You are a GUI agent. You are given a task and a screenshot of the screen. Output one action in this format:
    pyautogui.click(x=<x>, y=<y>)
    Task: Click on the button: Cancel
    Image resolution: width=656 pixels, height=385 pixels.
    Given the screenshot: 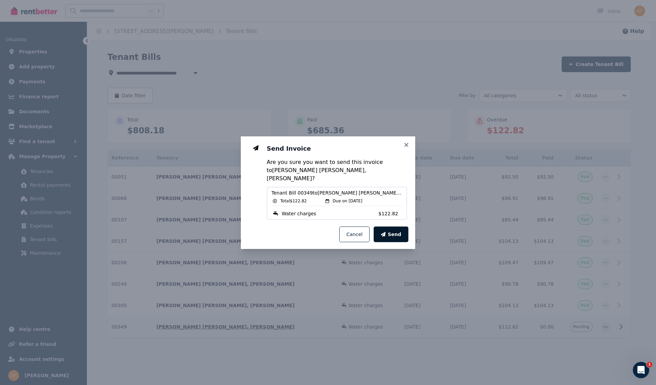 What is the action you would take?
    pyautogui.click(x=354, y=235)
    